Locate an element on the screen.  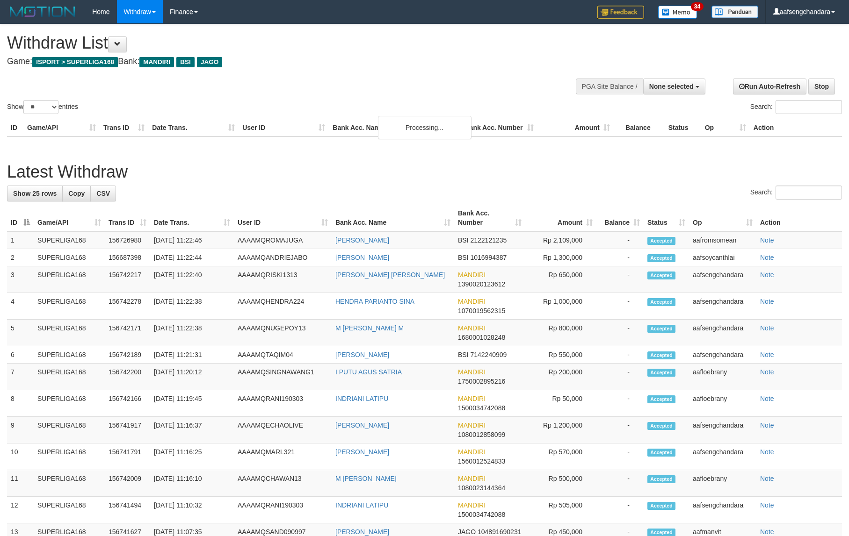
th: Action is located at coordinates (796, 128).